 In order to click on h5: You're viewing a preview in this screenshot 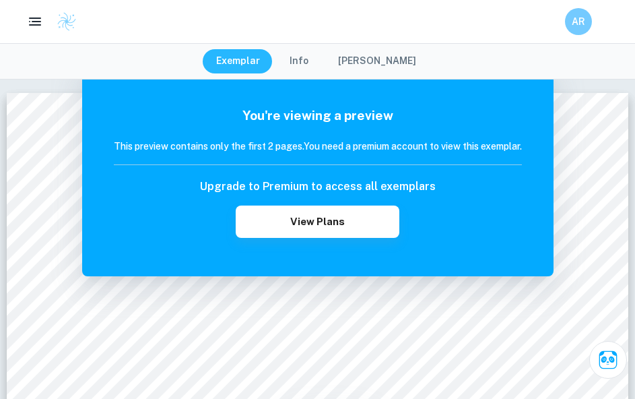, I will do `click(318, 115)`.